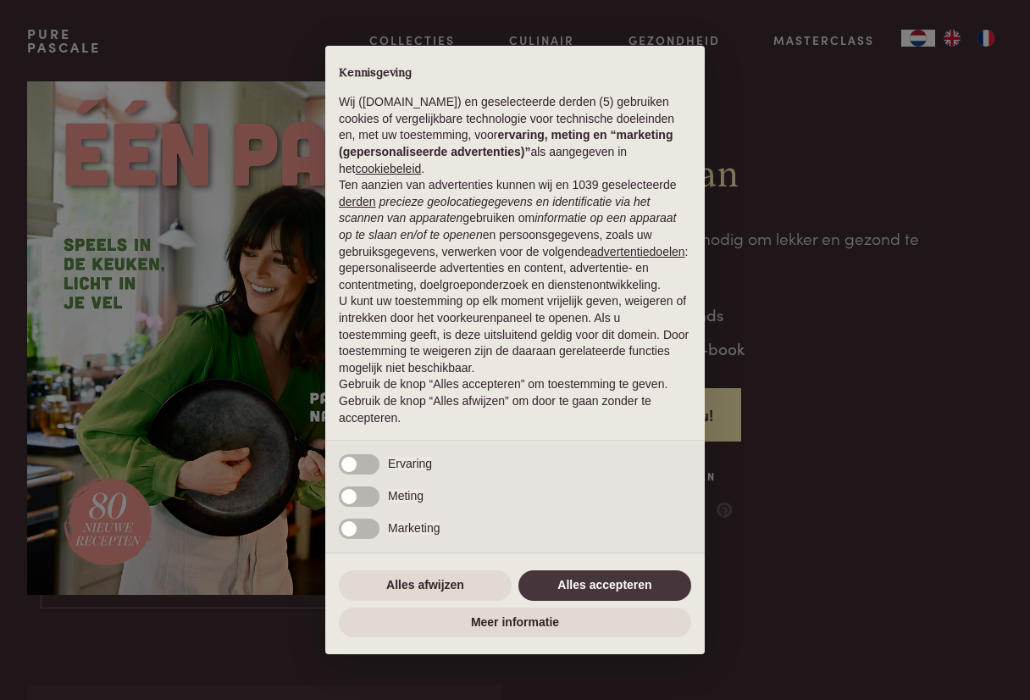  What do you see at coordinates (637, 253) in the screenshot?
I see `button: advertentiedoelen` at bounding box center [637, 253].